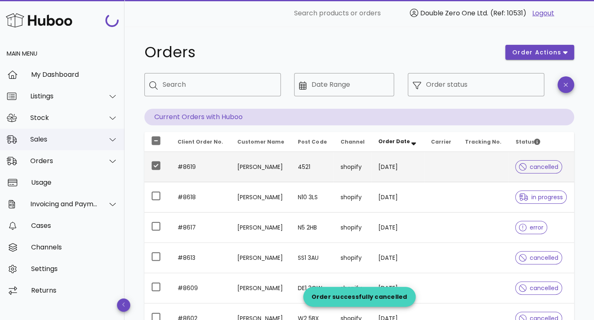 The height and width of the screenshot is (320, 594). What do you see at coordinates (441, 142) in the screenshot?
I see `span: Carrier` at bounding box center [441, 142].